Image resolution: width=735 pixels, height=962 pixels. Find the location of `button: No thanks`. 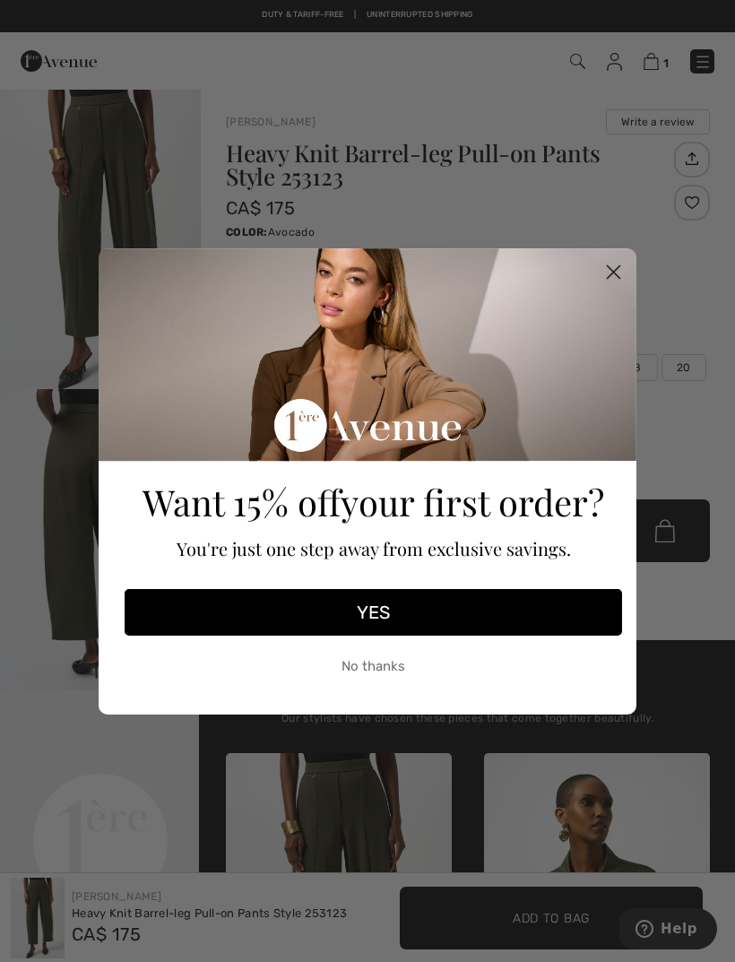

button: No thanks is located at coordinates (373, 667).